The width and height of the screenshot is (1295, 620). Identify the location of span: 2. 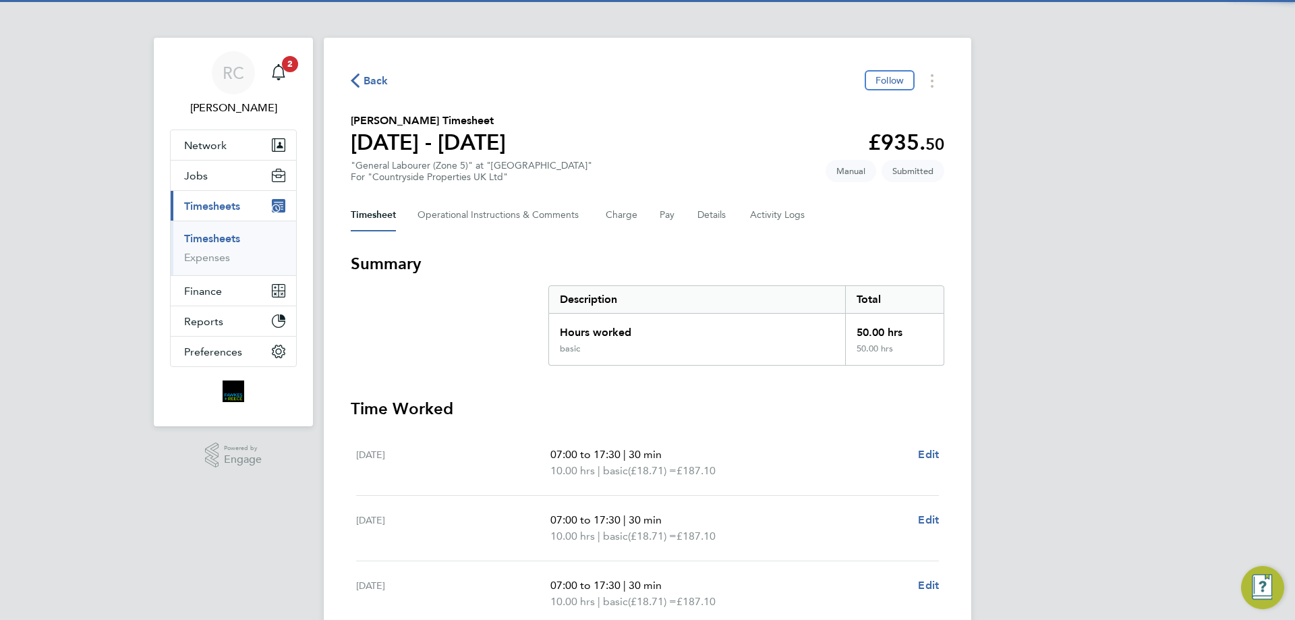
(290, 64).